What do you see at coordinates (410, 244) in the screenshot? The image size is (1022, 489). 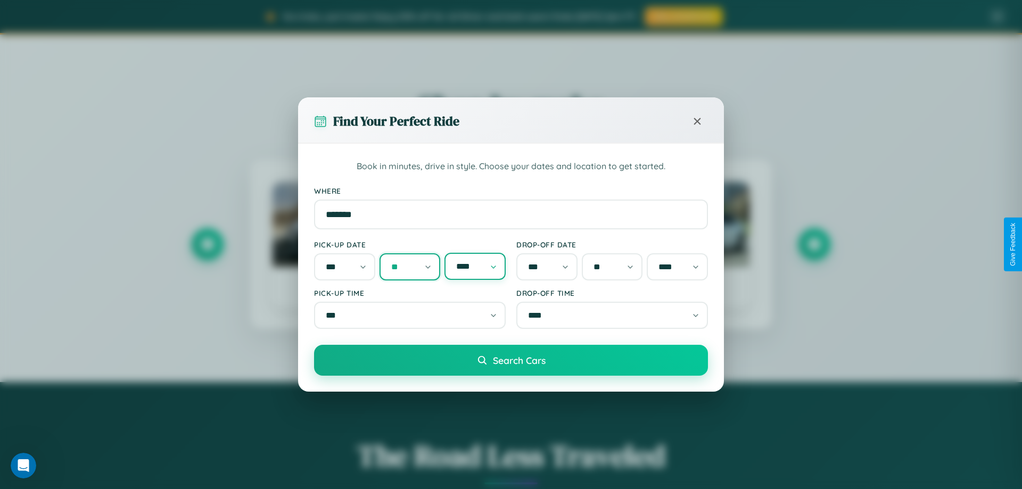 I see `label: Pick-up Date` at bounding box center [410, 244].